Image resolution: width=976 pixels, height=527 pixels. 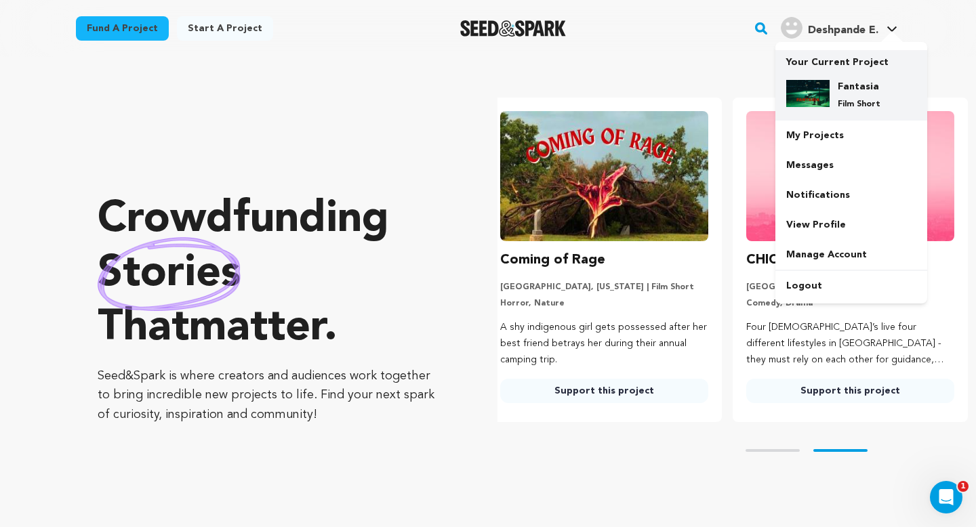 What do you see at coordinates (604, 304) in the screenshot?
I see `p: Horror, Nature` at bounding box center [604, 304].